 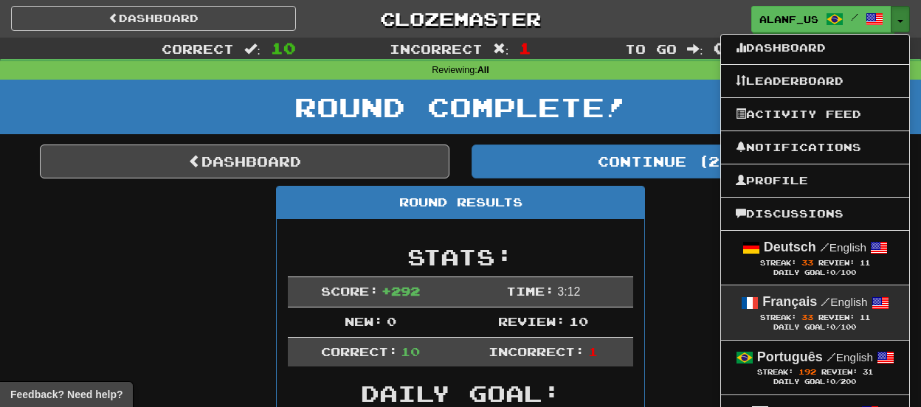 I want to click on span: Correct, so click(x=198, y=49).